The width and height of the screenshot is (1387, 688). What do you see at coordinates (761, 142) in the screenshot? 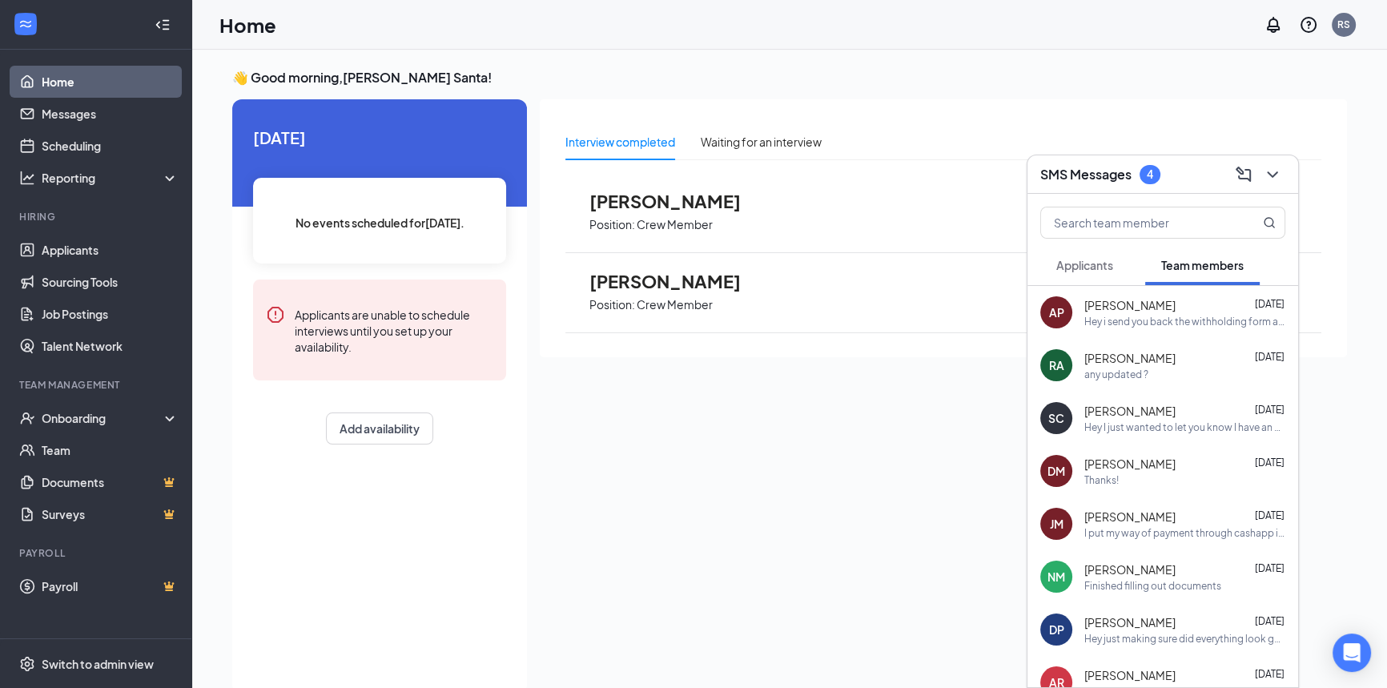
I see `div: Waiting for an interview` at bounding box center [761, 142].